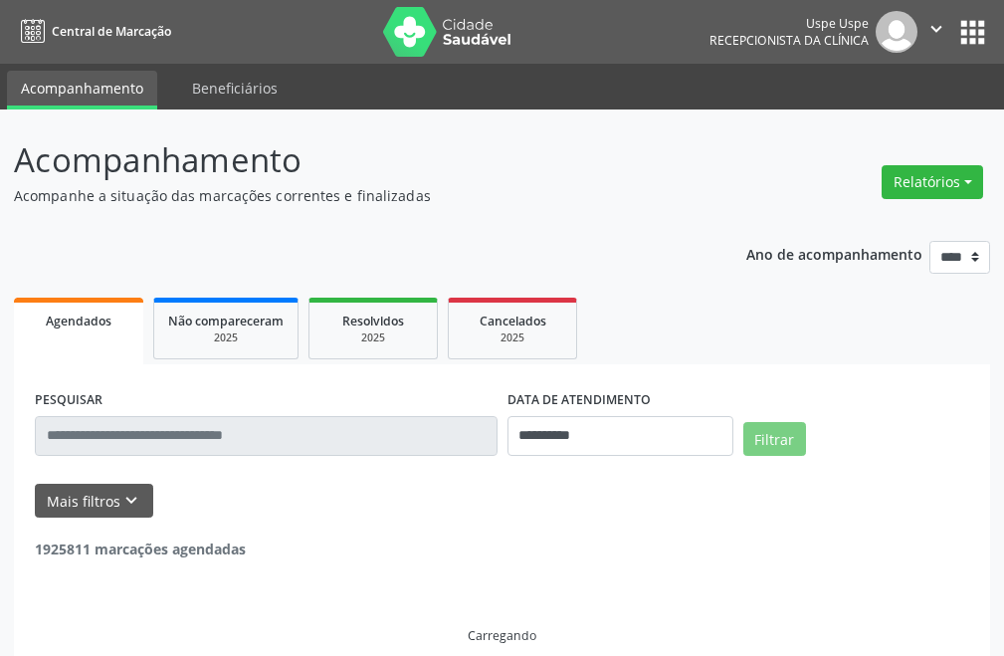 The image size is (1004, 656). Describe the element at coordinates (774, 439) in the screenshot. I see `button: Filtrar` at that location.